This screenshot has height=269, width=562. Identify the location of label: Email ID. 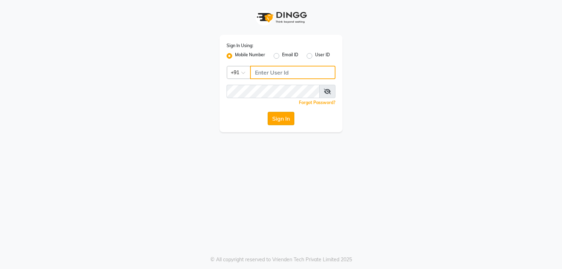
(290, 56).